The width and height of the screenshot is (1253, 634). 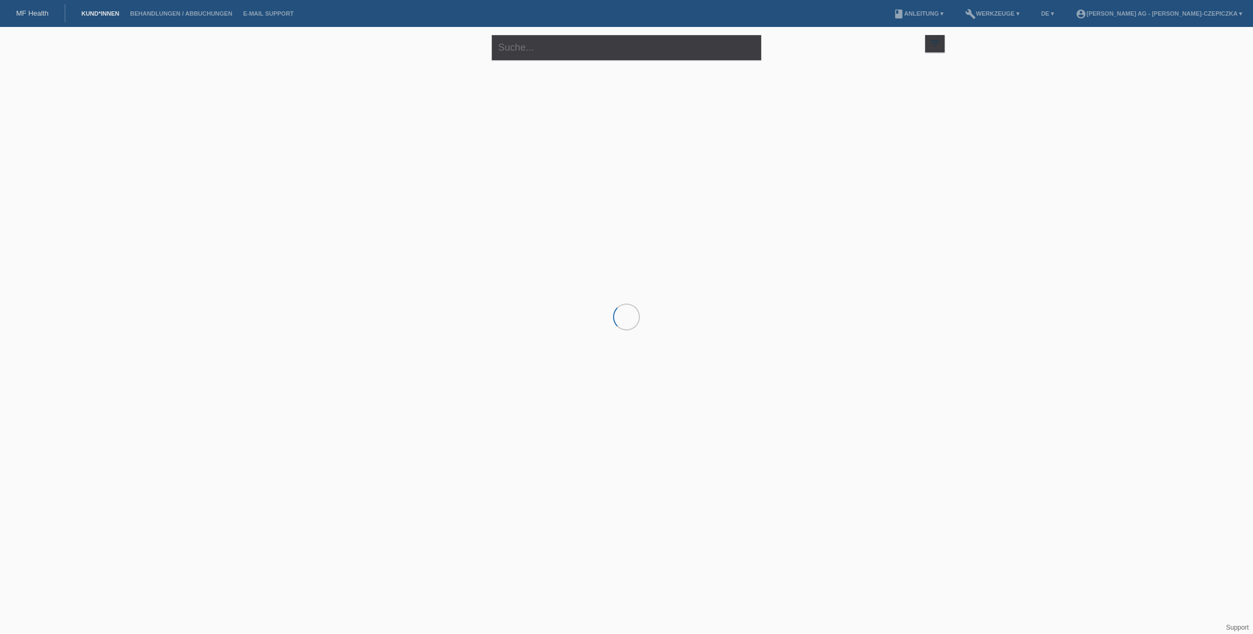 What do you see at coordinates (32, 13) in the screenshot?
I see `a: MF Health` at bounding box center [32, 13].